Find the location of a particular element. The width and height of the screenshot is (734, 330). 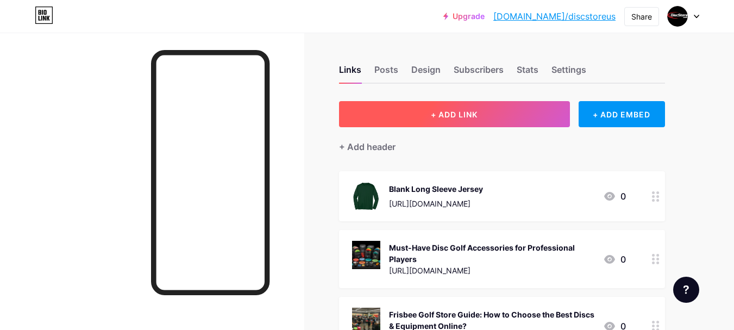

div: Blank Long Sleeve Jersey is located at coordinates (436, 188).